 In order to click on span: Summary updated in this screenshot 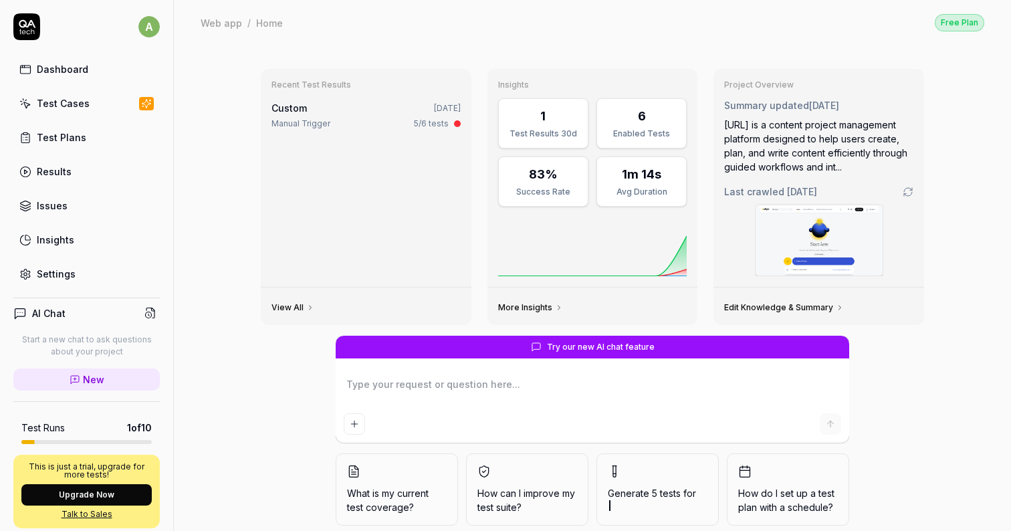, I will do `click(766, 105)`.